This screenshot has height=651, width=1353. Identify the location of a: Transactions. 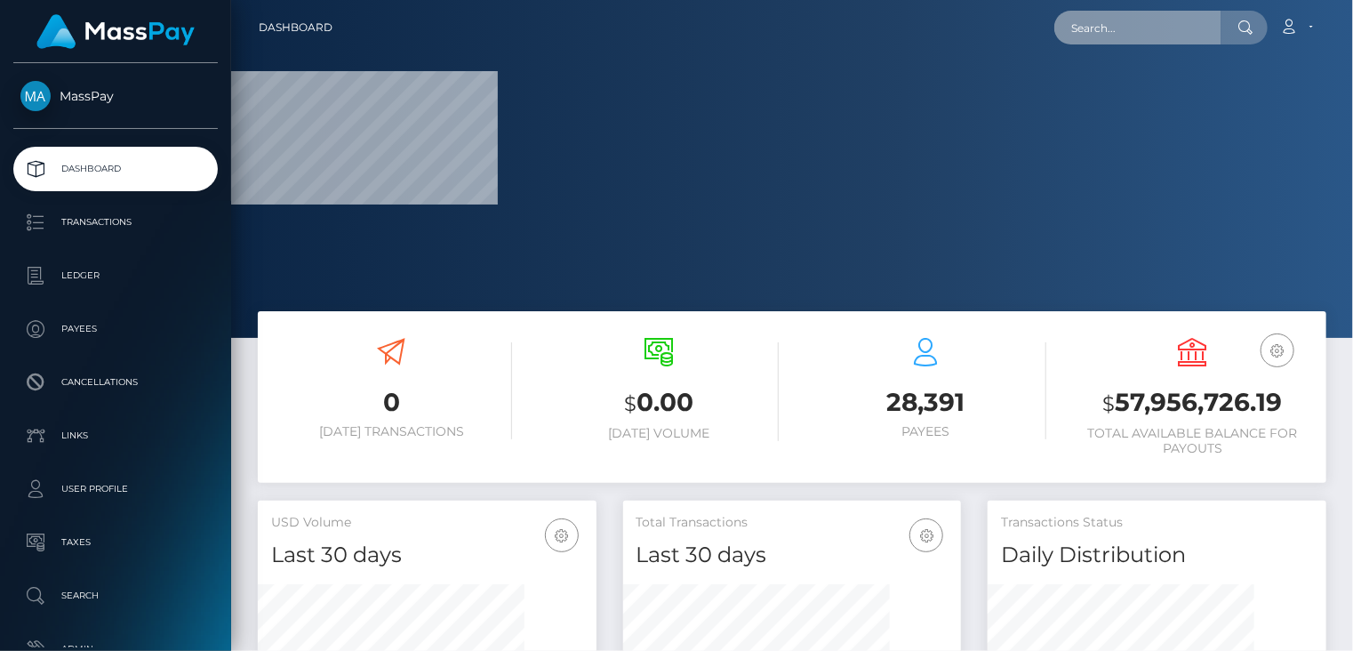
(116, 222).